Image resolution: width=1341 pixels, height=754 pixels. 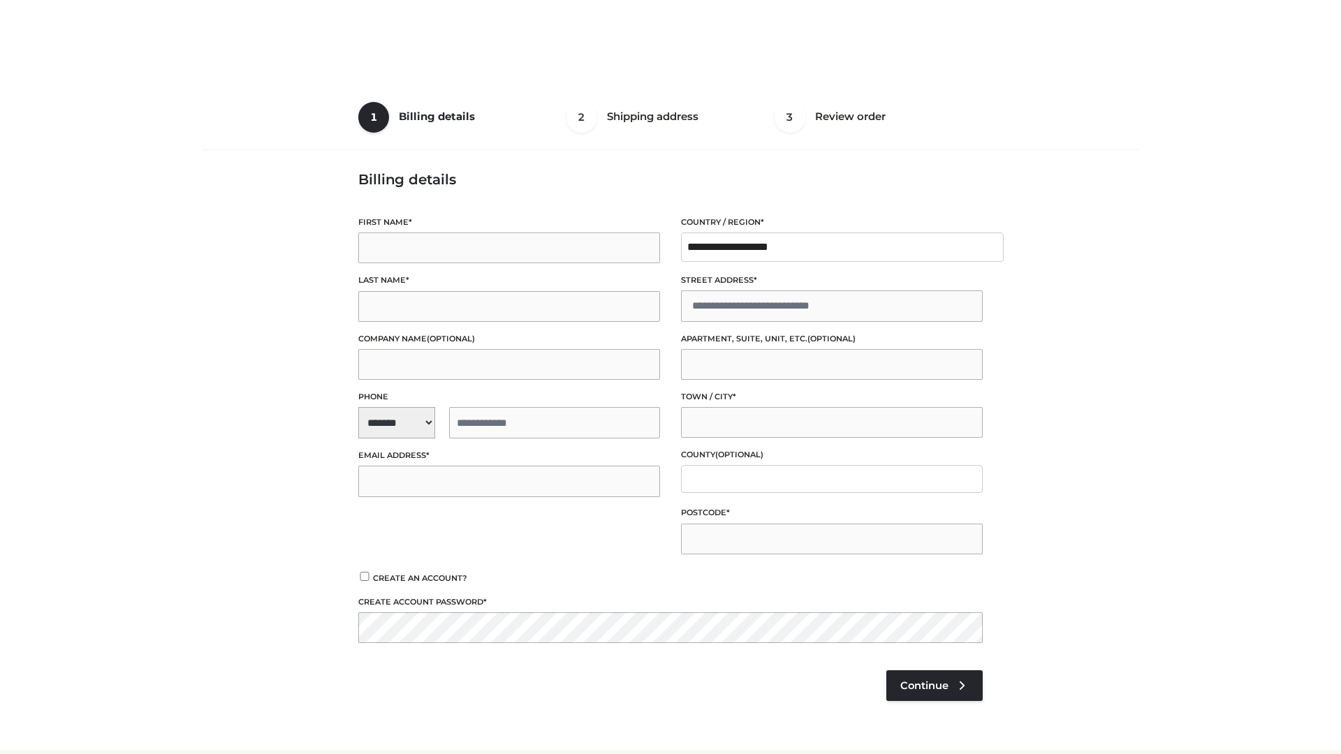 I want to click on h3: Billing details, so click(x=671, y=180).